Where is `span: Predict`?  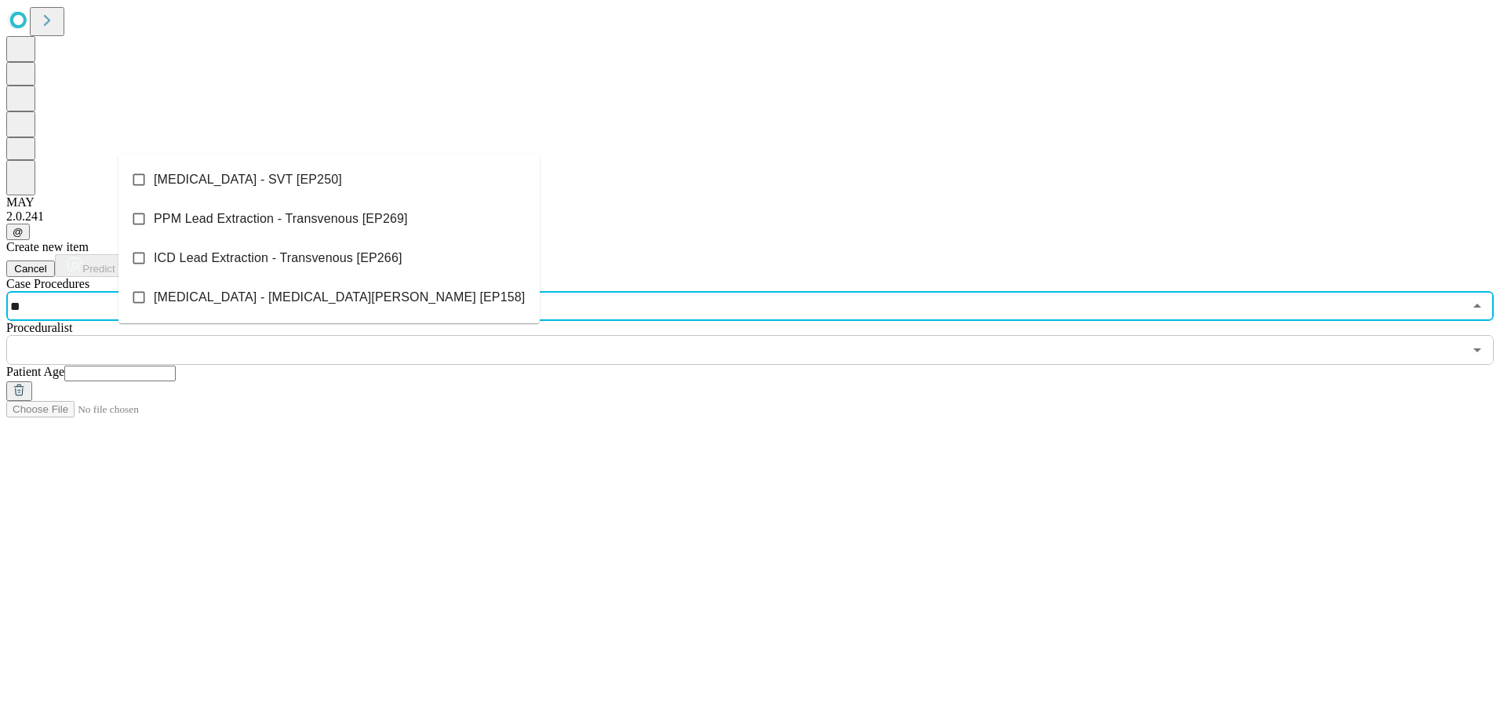
span: Predict is located at coordinates (98, 268).